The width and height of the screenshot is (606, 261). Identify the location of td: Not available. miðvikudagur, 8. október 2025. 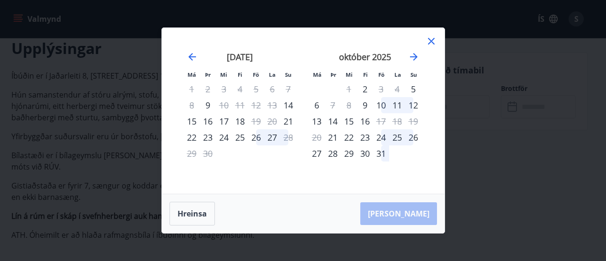
(349, 105).